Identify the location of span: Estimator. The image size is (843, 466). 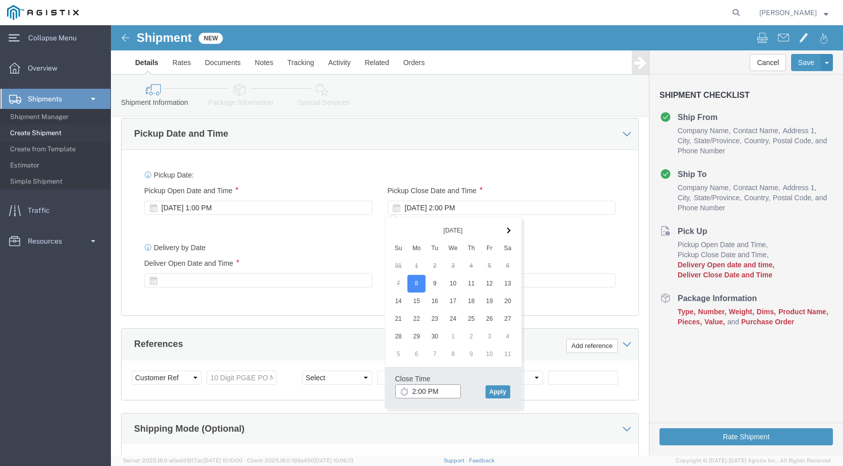
(56, 165).